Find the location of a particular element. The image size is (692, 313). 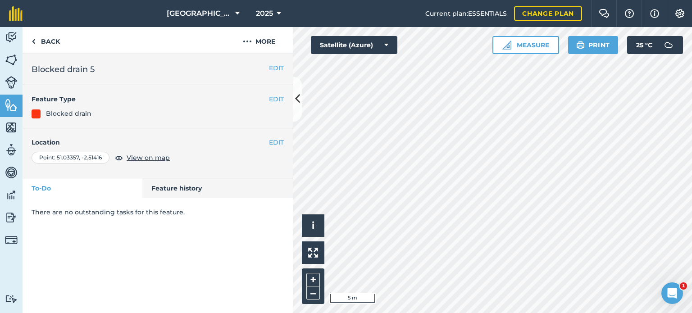

span: i is located at coordinates (313, 225).